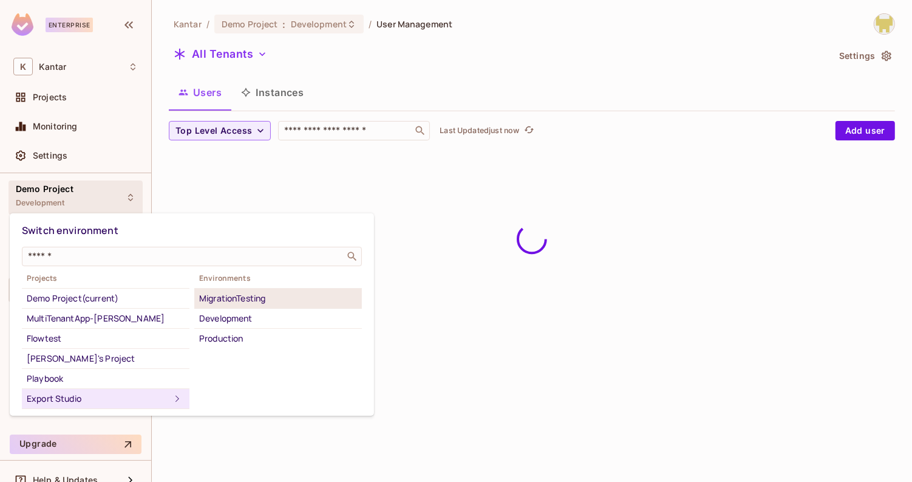 The height and width of the screenshot is (482, 912). What do you see at coordinates (106, 338) in the screenshot?
I see `div: Flowtest` at bounding box center [106, 338].